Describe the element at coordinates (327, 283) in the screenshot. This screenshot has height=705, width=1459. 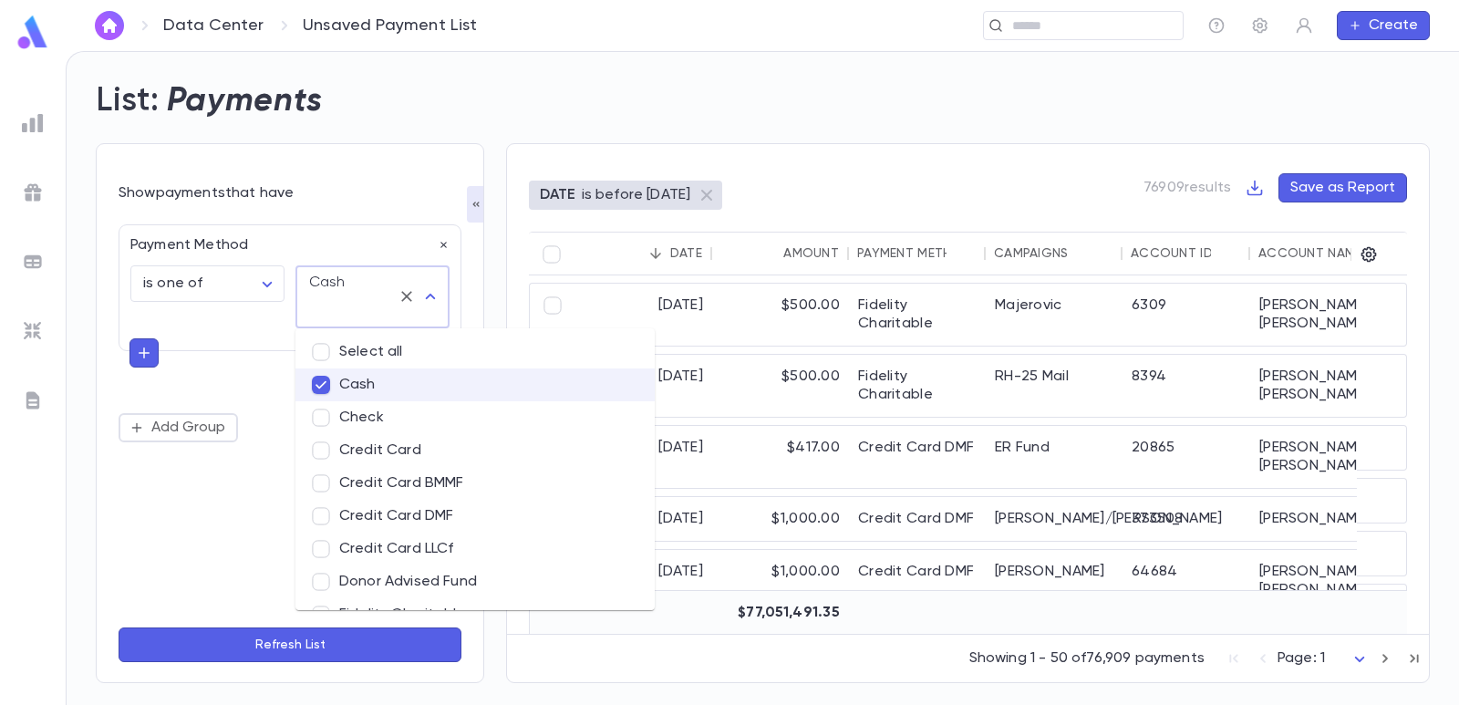
I see `div: Cash` at that location.